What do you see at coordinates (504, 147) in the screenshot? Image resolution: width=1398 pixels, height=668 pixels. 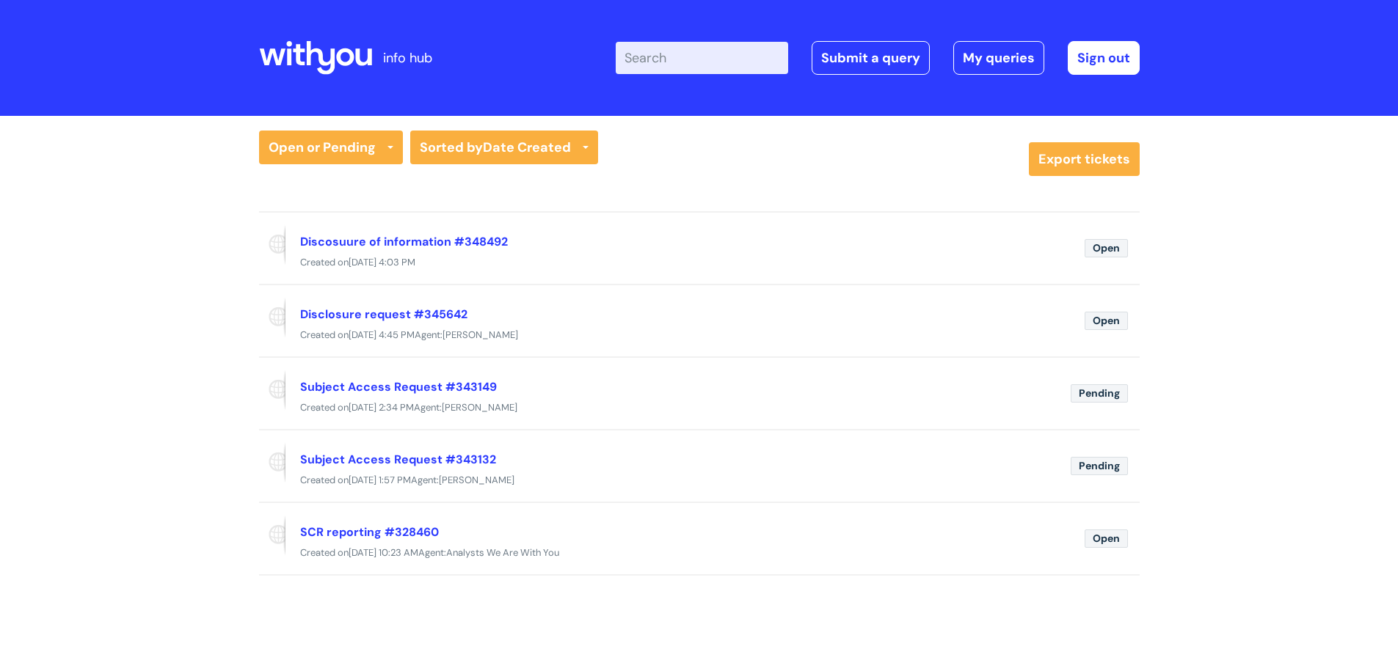 I see `a: Sorted byDate Created` at bounding box center [504, 147].